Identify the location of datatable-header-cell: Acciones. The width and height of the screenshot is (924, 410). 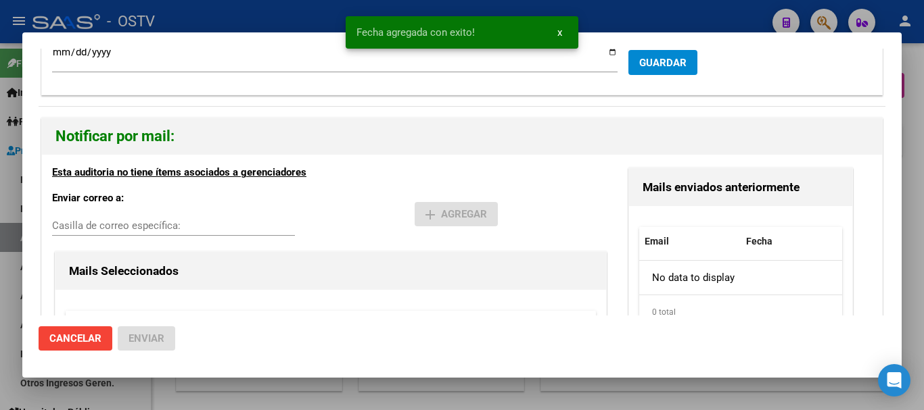
(538, 325).